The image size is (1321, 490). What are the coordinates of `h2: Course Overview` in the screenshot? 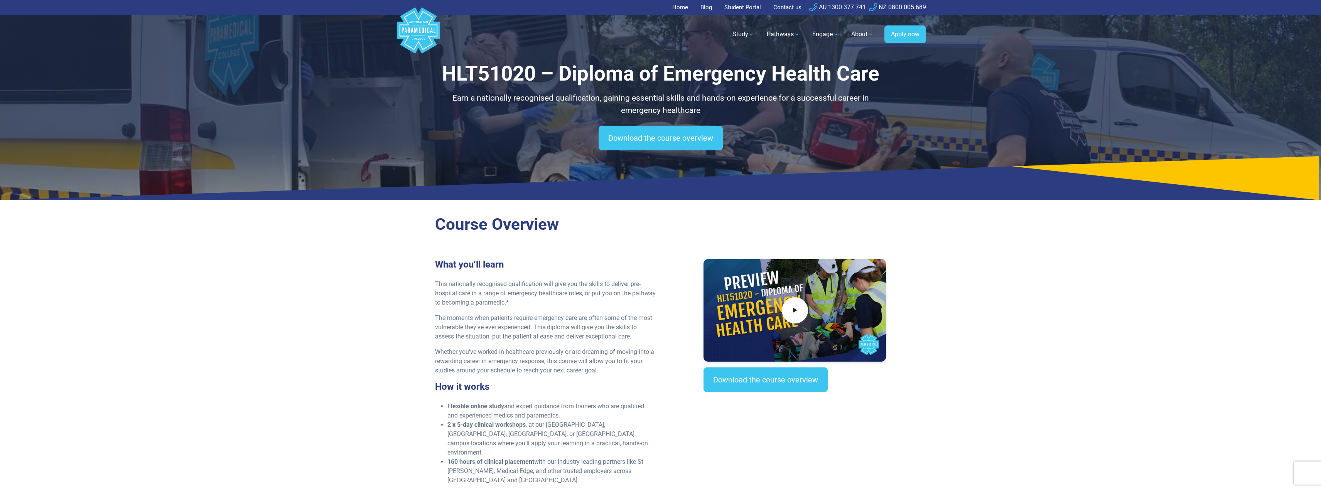 It's located at (661, 225).